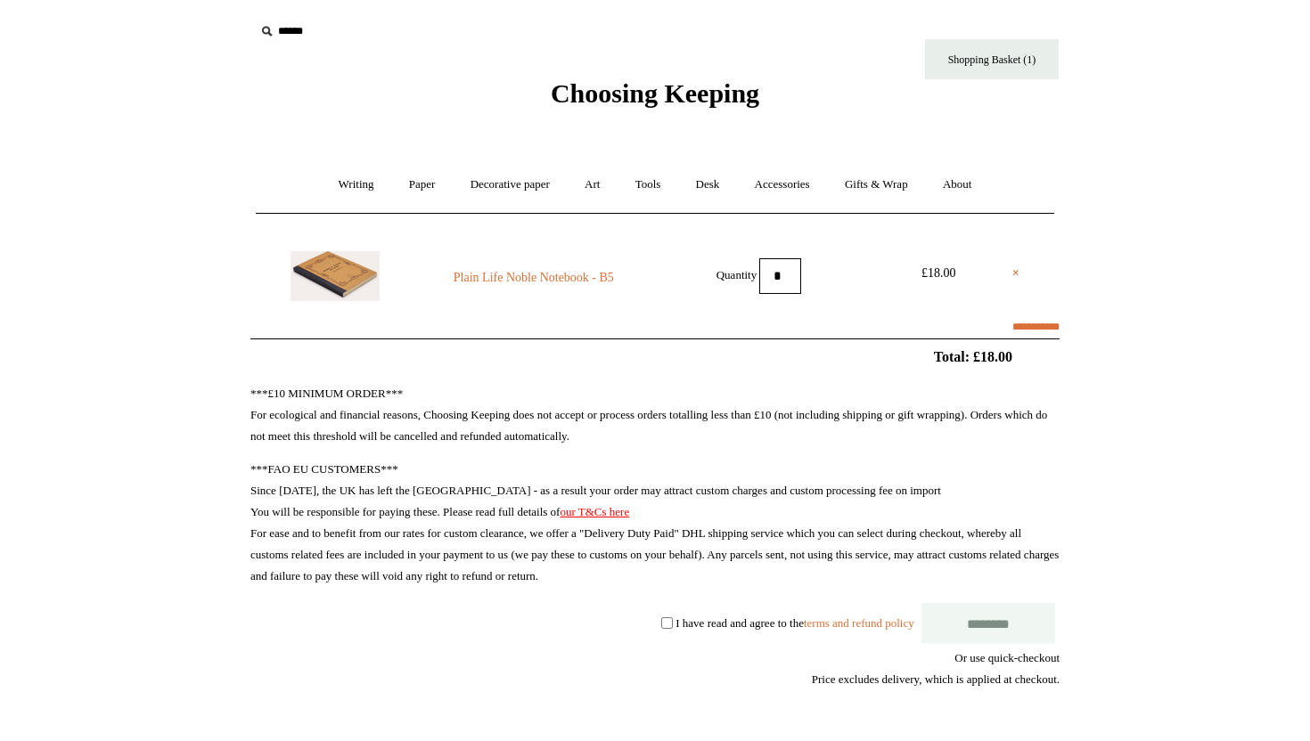 This screenshot has height=741, width=1310. What do you see at coordinates (534, 278) in the screenshot?
I see `a: Plain Life Noble Notebook - B5` at bounding box center [534, 278].